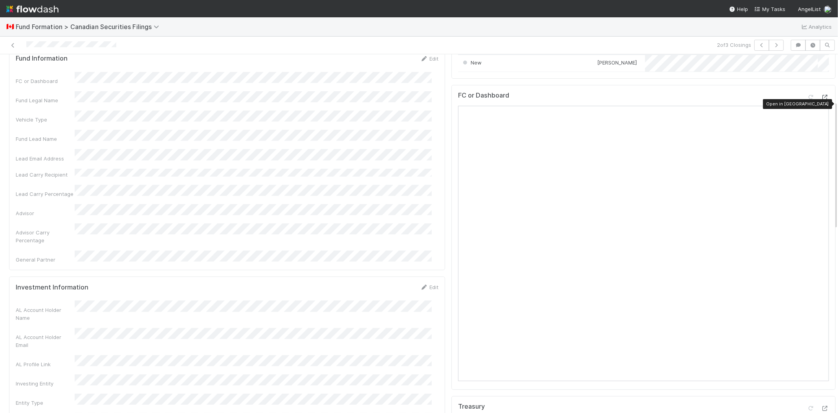 The image size is (838, 413). What do you see at coordinates (472, 63) in the screenshot?
I see `div: New` at bounding box center [472, 63].